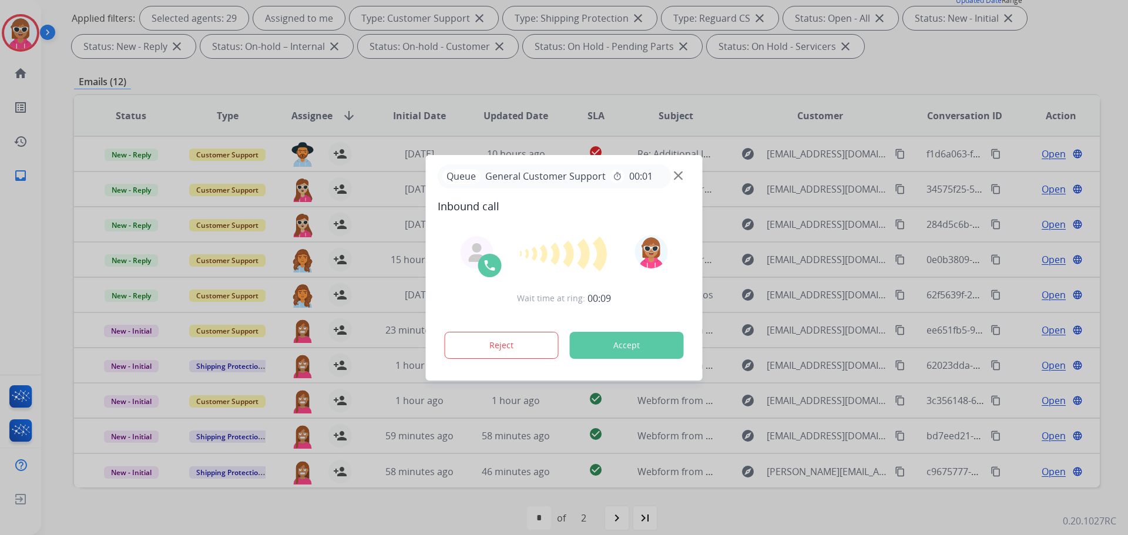 This screenshot has height=535, width=1128. What do you see at coordinates (502, 345) in the screenshot?
I see `button: Reject` at bounding box center [502, 345].